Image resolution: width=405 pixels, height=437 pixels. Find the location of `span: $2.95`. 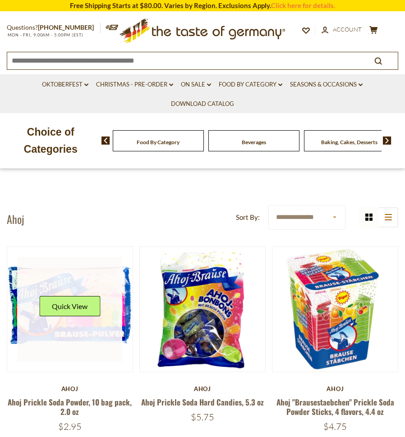

span: $2.95 is located at coordinates (70, 426).